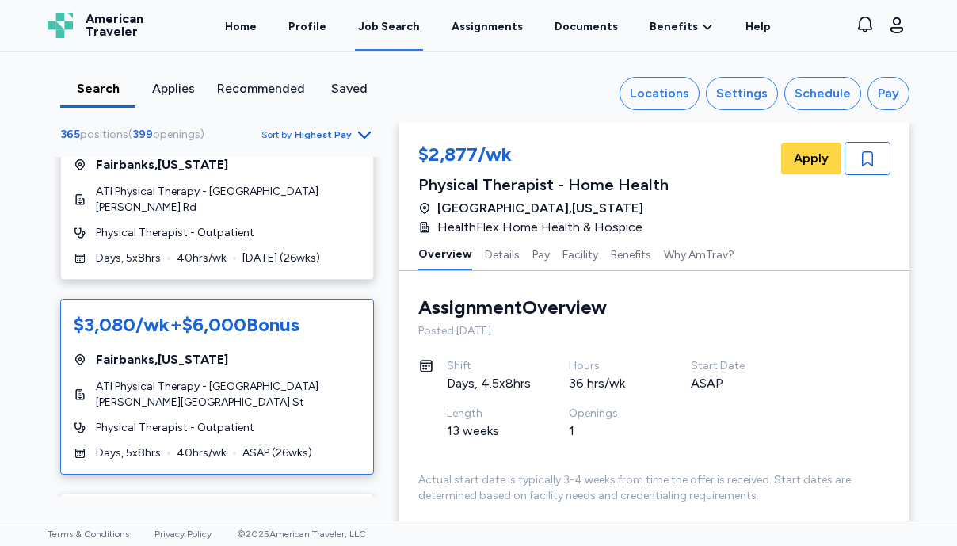 The image size is (957, 546). I want to click on div: ASAP, so click(733, 383).